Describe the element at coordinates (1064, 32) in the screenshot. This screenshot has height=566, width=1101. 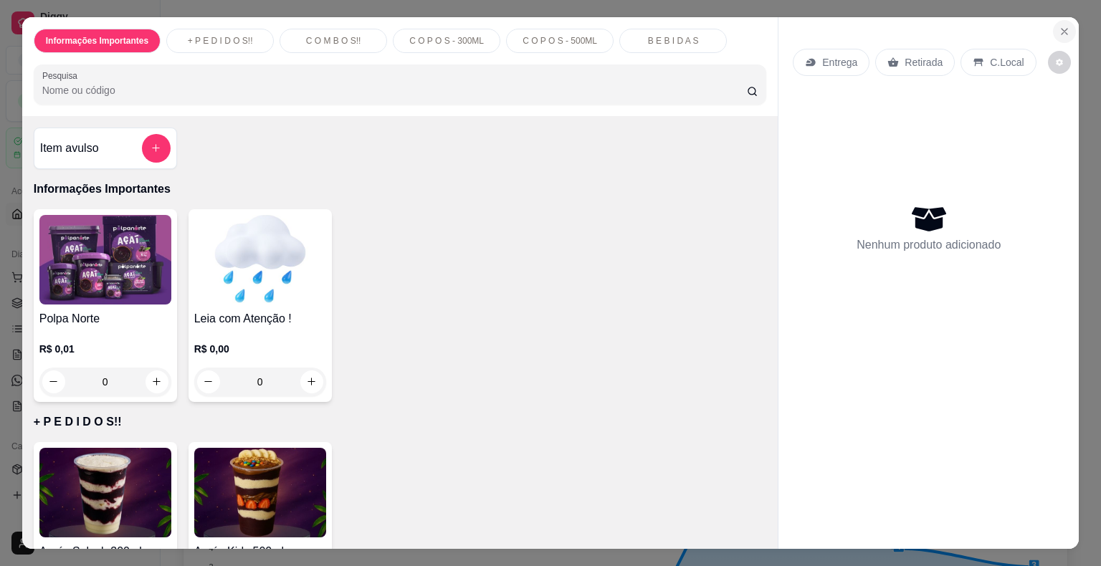
I see `button: Close` at that location.